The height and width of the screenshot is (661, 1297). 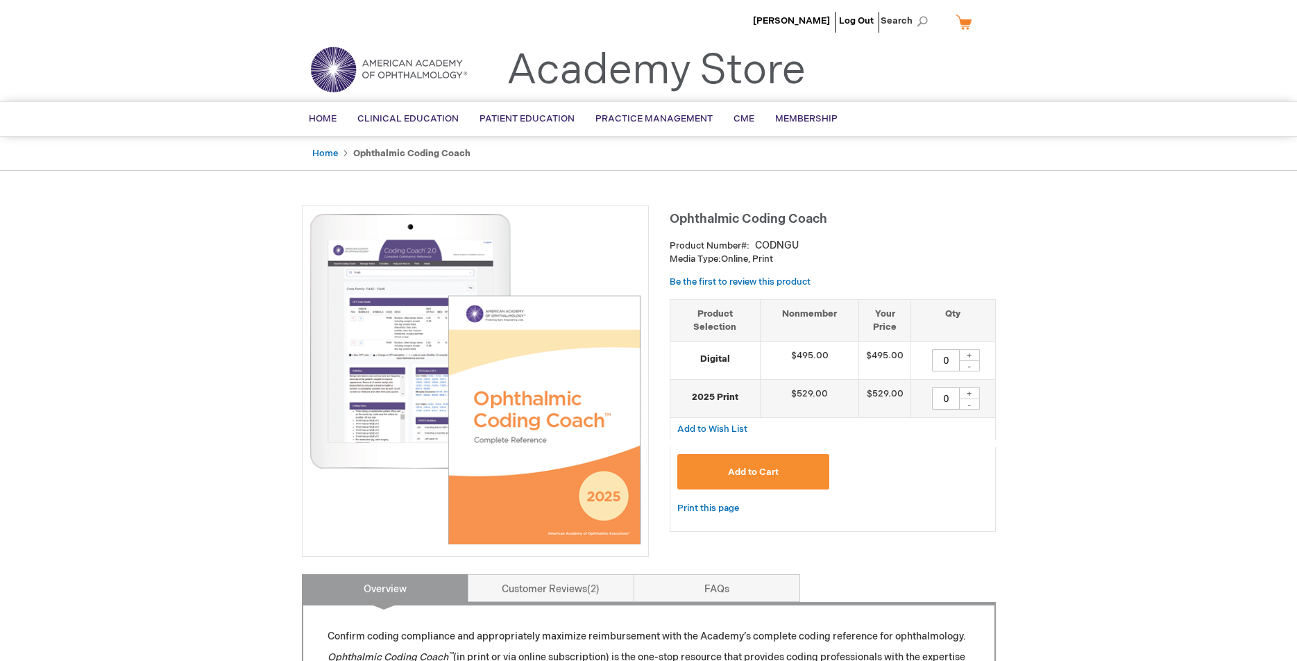 What do you see at coordinates (695, 259) in the screenshot?
I see `strong: Media Type:` at bounding box center [695, 259].